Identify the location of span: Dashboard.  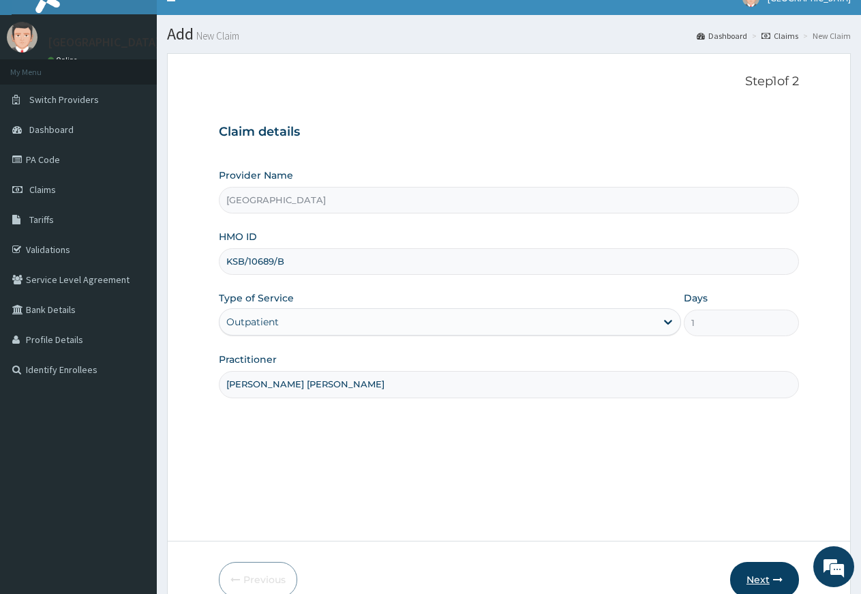
(51, 130).